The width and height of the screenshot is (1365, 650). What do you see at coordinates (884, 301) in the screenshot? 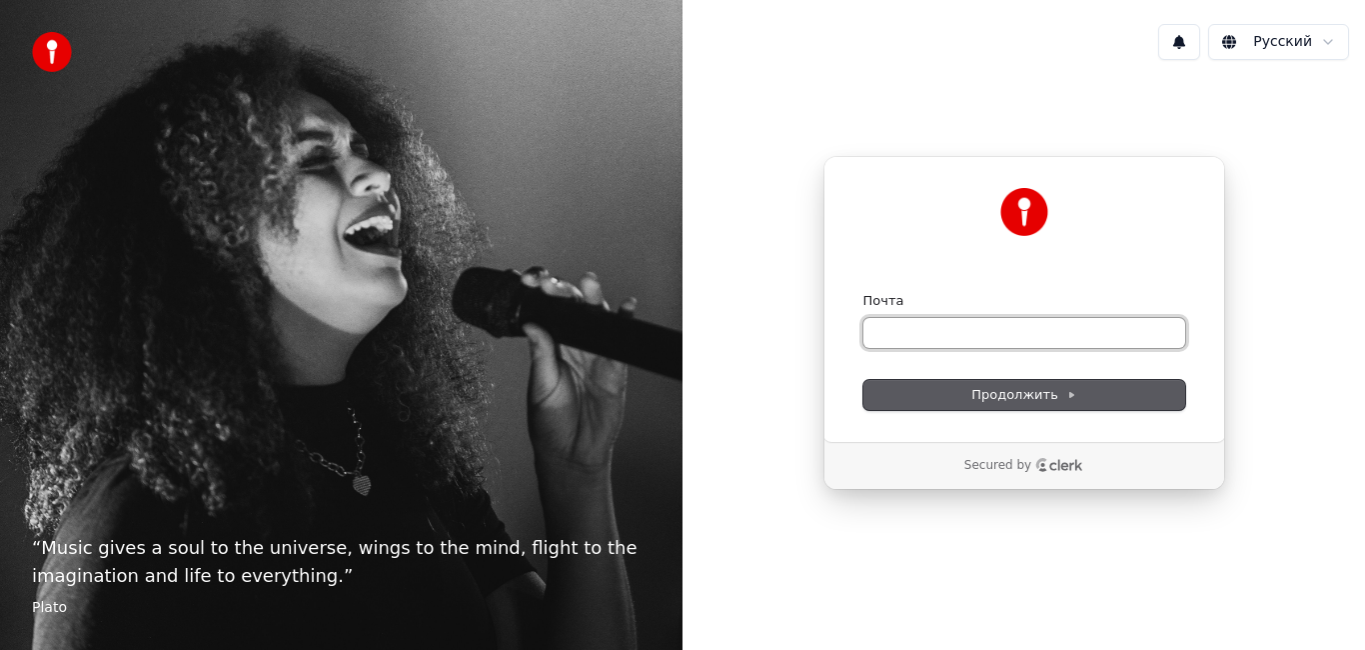
I see `label: Почта` at bounding box center [884, 301].